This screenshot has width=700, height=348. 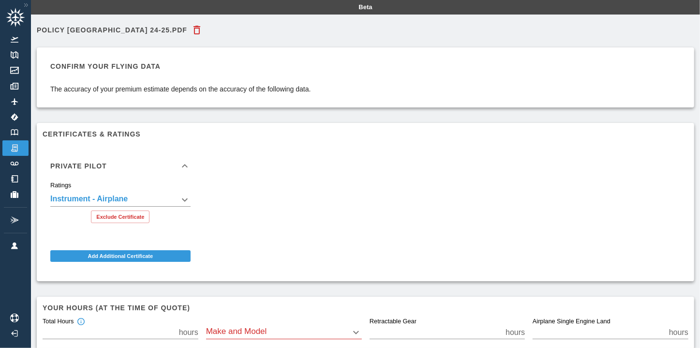 I want to click on label: Retractable Gear, so click(x=393, y=322).